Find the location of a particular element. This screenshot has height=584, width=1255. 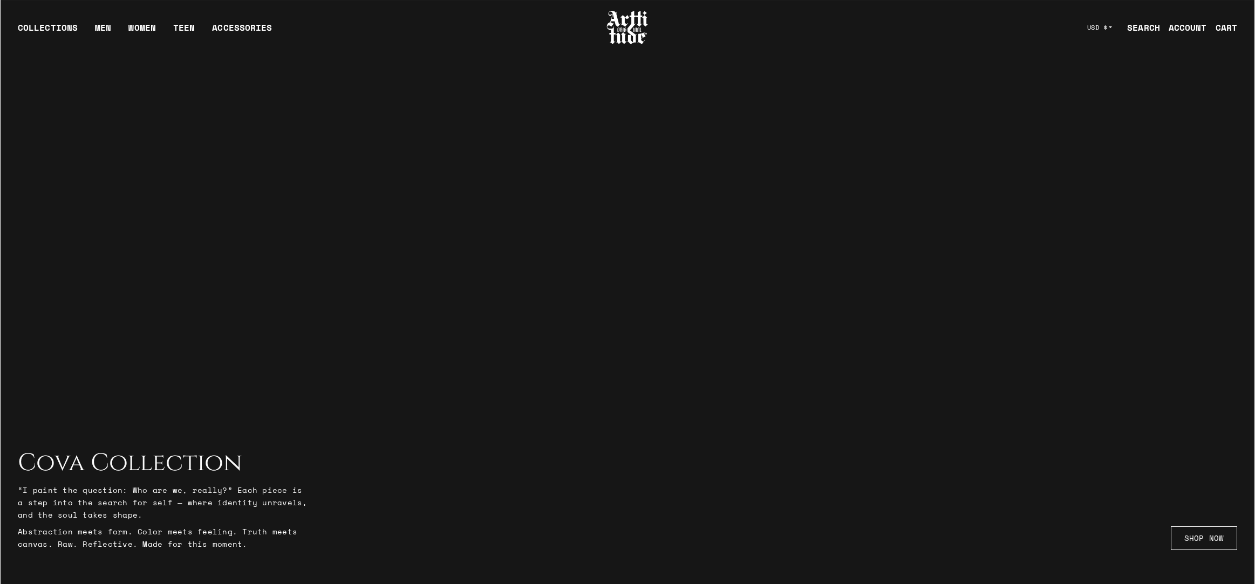

p: Abstraction meets form. Color meets feeling. Truth meets canvas. Raw. Reflective. Made for this m... is located at coordinates (163, 538).